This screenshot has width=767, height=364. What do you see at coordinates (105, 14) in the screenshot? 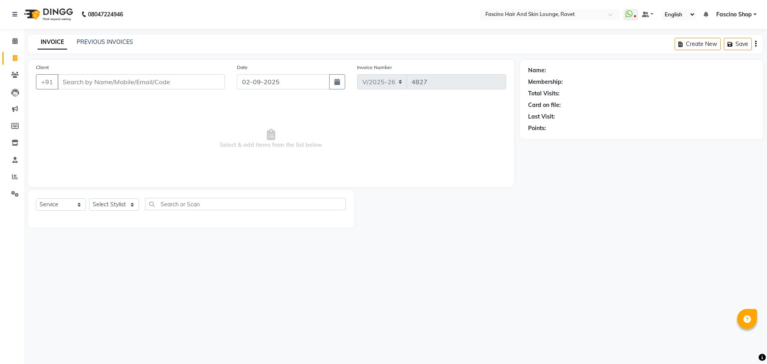
I see `b: 08047224946` at bounding box center [105, 14].